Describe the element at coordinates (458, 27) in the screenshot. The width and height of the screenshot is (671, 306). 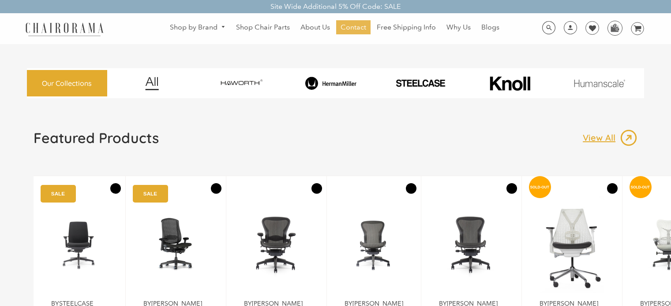
I see `span: Why Us` at that location.